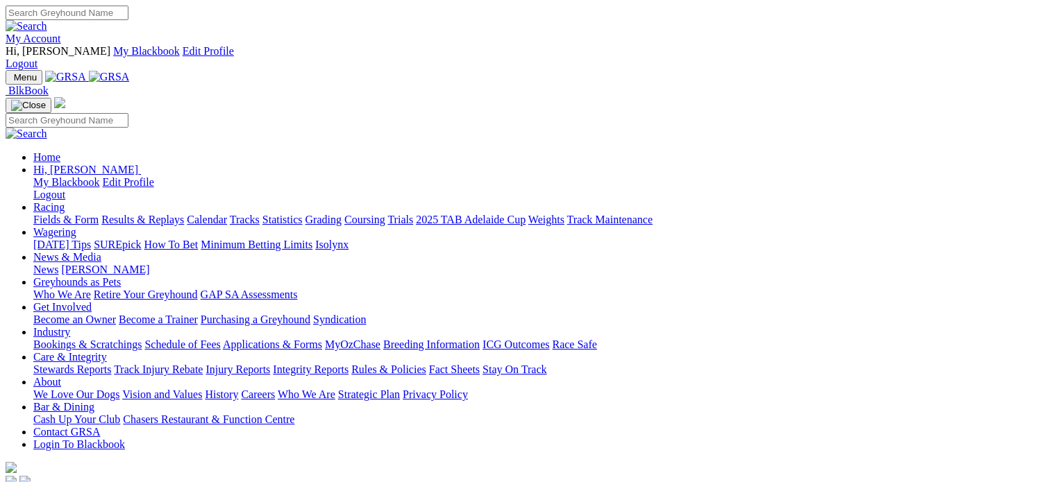 The height and width of the screenshot is (482, 1056). What do you see at coordinates (255, 319) in the screenshot?
I see `a: Purchasing a Greyhound` at bounding box center [255, 319].